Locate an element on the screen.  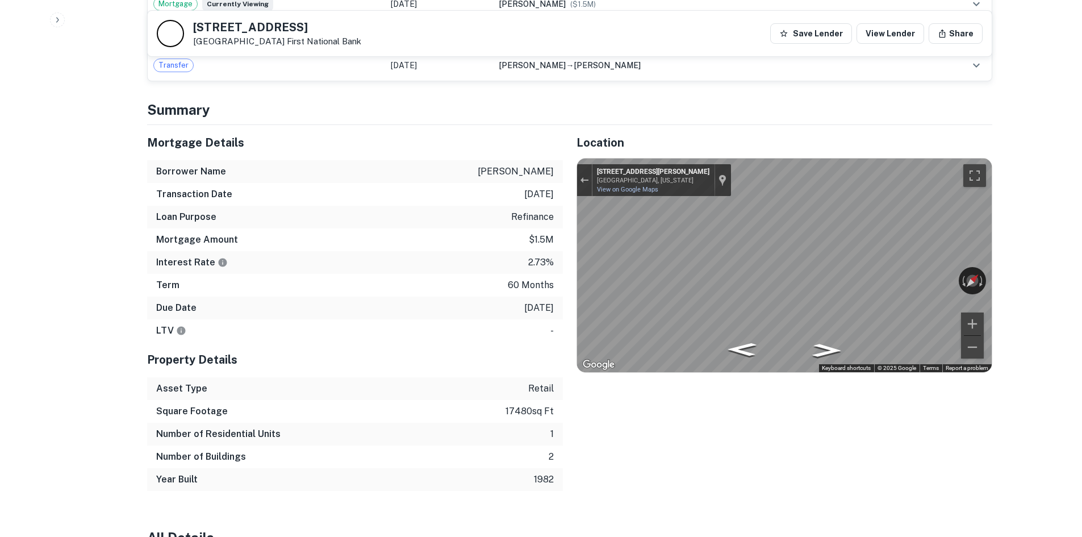
h6: Interest Rate is located at coordinates (192, 262).